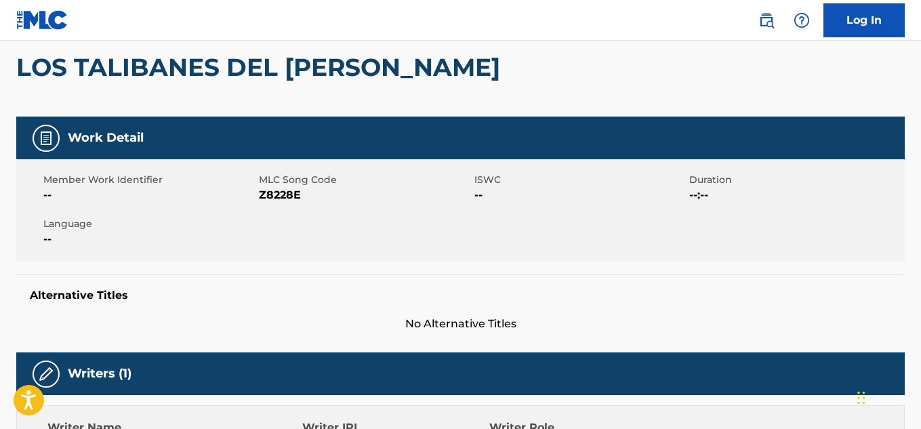 The height and width of the screenshot is (429, 921). Describe the element at coordinates (365, 180) in the screenshot. I see `span: MLC Song Code` at that location.